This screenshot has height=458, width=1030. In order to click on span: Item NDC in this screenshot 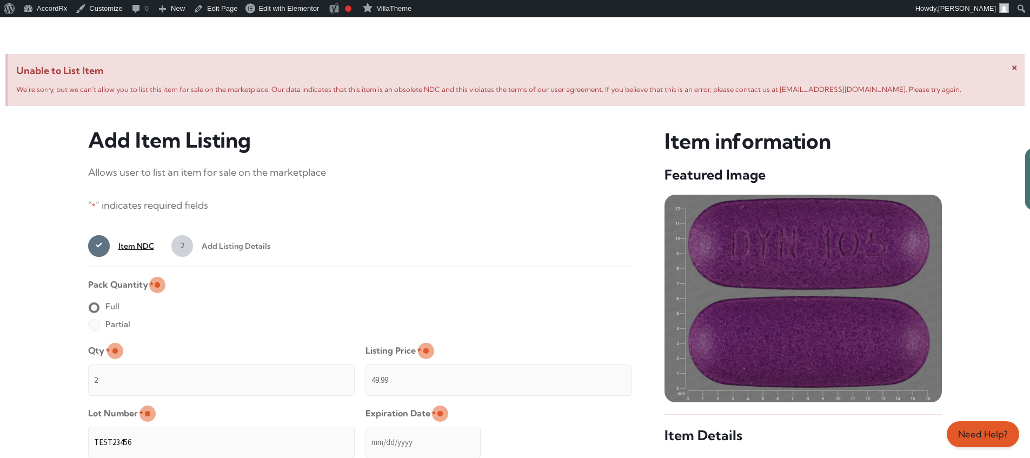, I will do `click(132, 246)`.